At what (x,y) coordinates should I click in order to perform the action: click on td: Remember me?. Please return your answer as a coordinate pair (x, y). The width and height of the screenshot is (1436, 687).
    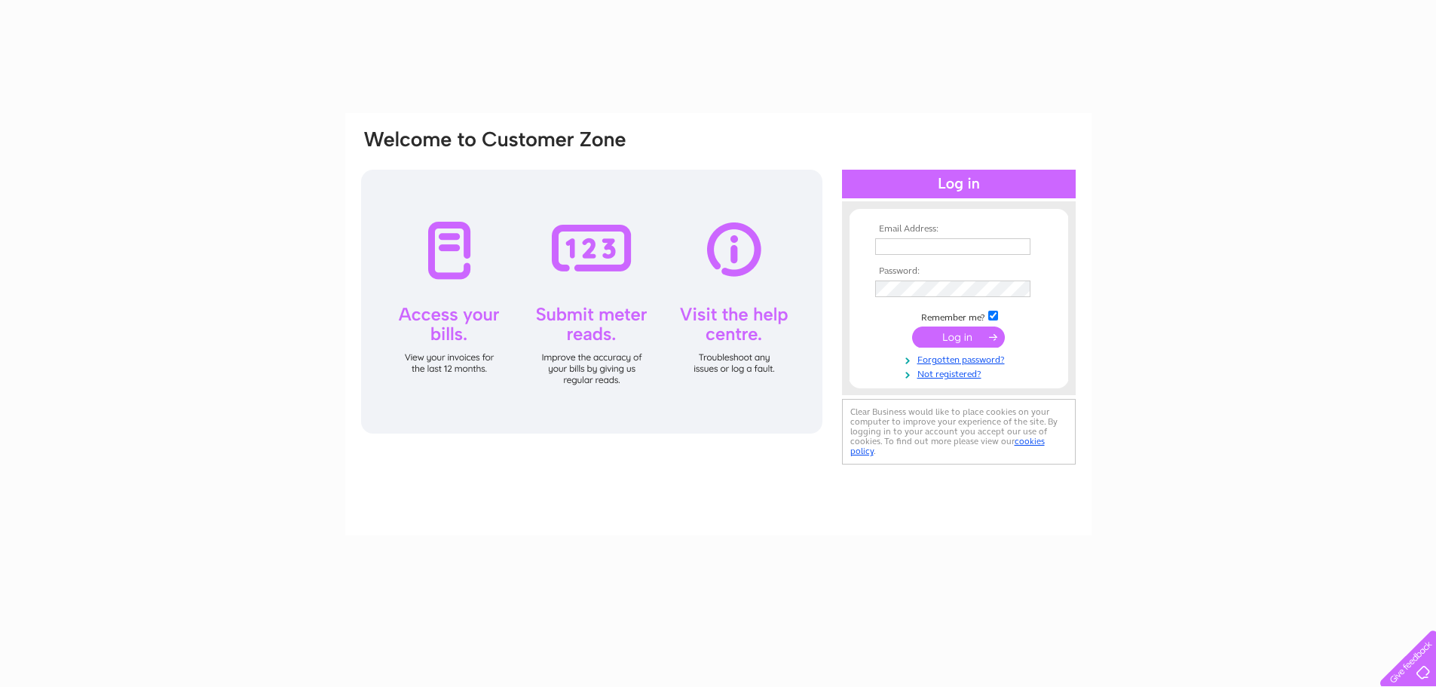
    Looking at the image, I should click on (959, 316).